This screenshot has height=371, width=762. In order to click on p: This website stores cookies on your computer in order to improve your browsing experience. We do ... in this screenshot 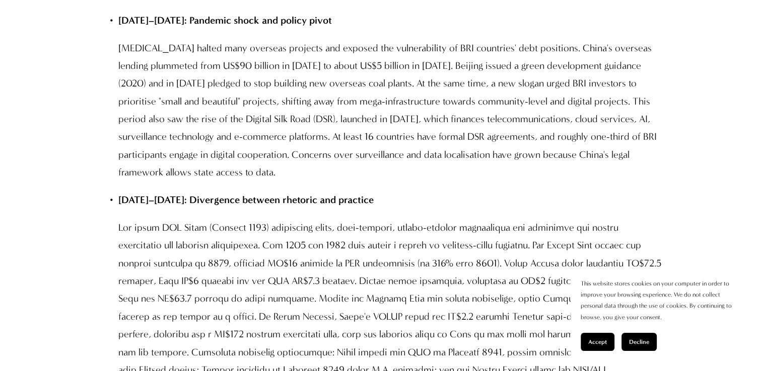, I will do `click(661, 300)`.